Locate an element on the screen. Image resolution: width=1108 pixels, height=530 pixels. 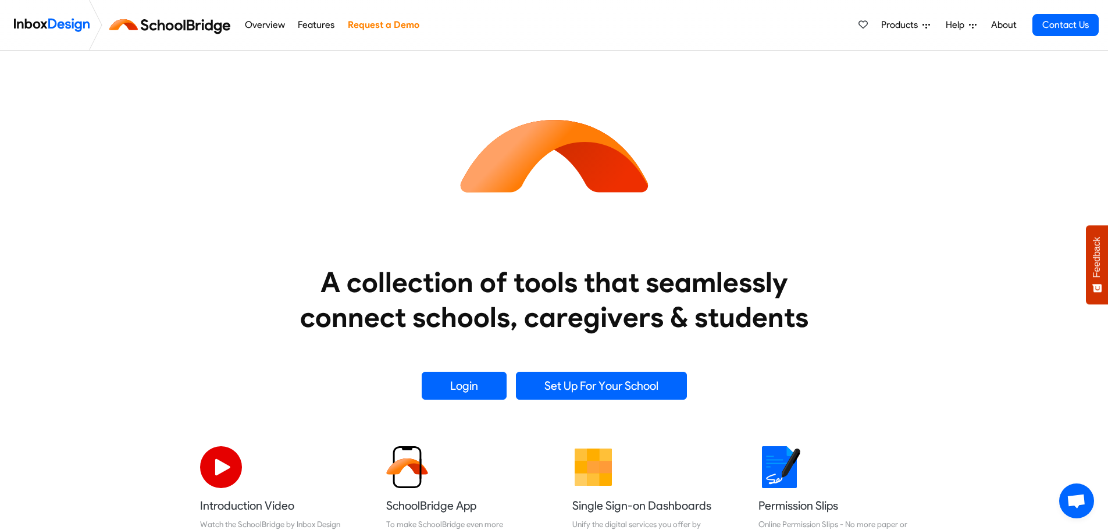
img: icon_schoolbridge.svg is located at coordinates (554, 155).